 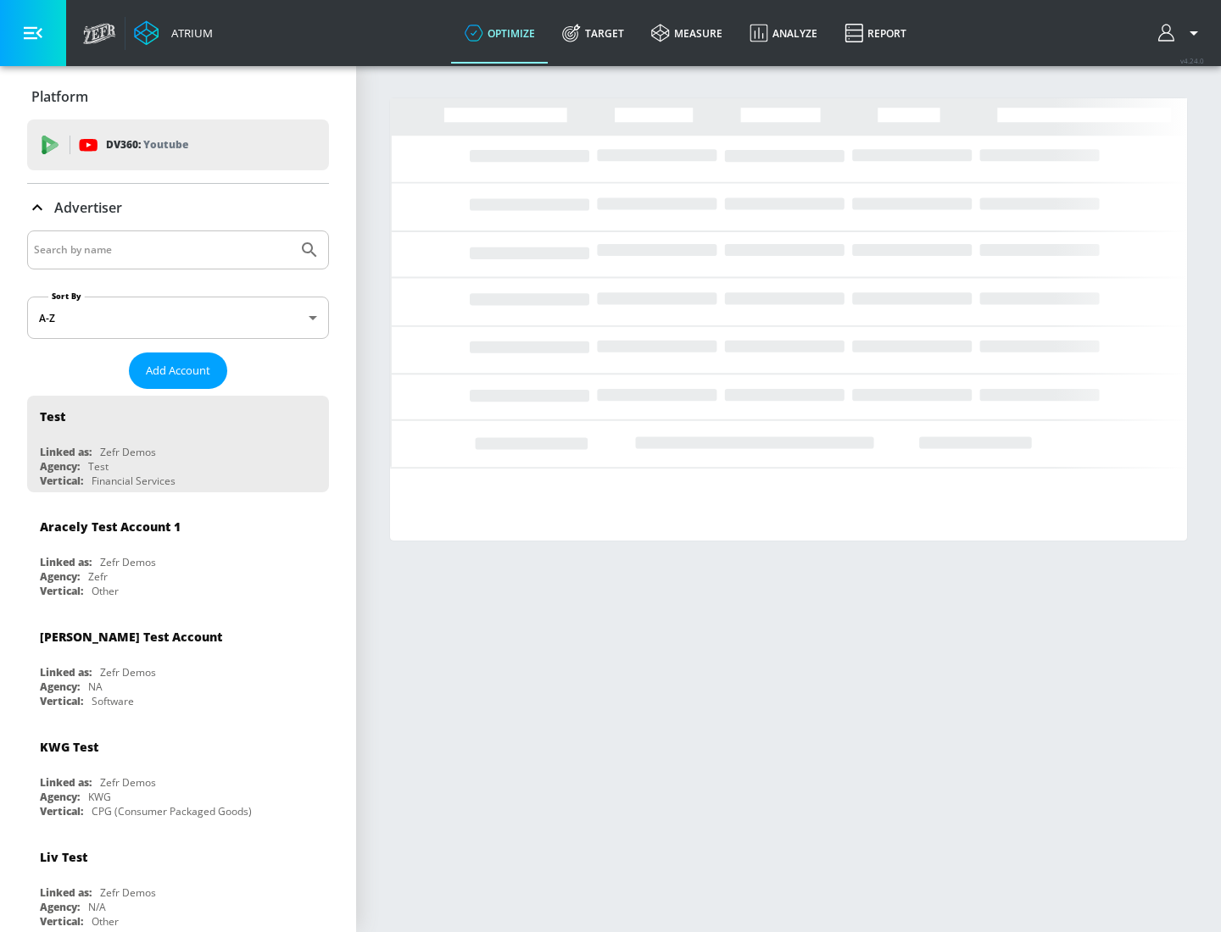 What do you see at coordinates (147, 145) in the screenshot?
I see `p: DV360:` at bounding box center [147, 145].